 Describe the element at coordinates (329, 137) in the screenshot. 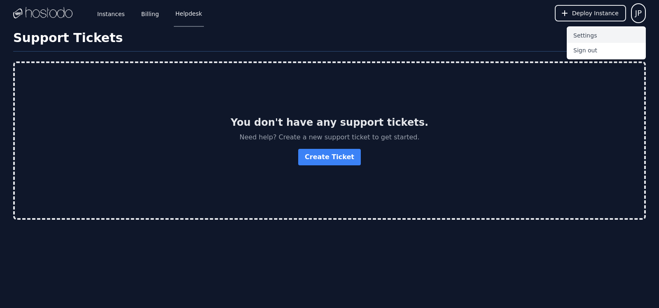

I see `p: Need help? Create a new support ticket to get started.` at that location.